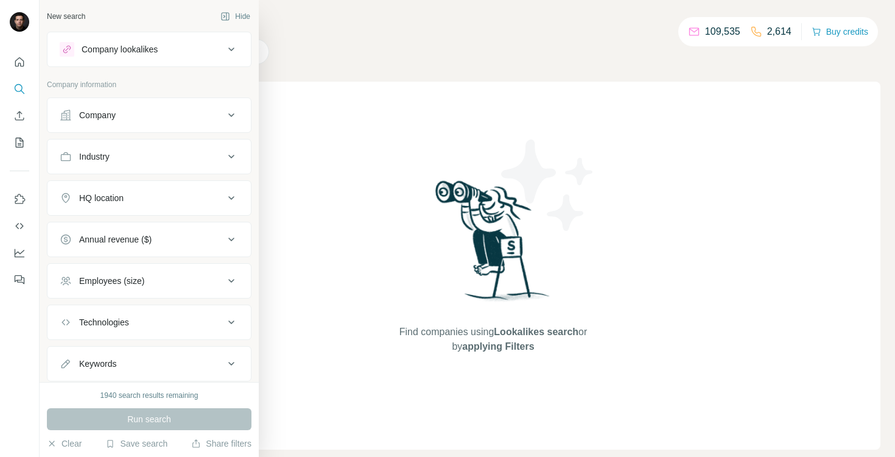  Describe the element at coordinates (19, 22) in the screenshot. I see `img: Avatar` at that location.